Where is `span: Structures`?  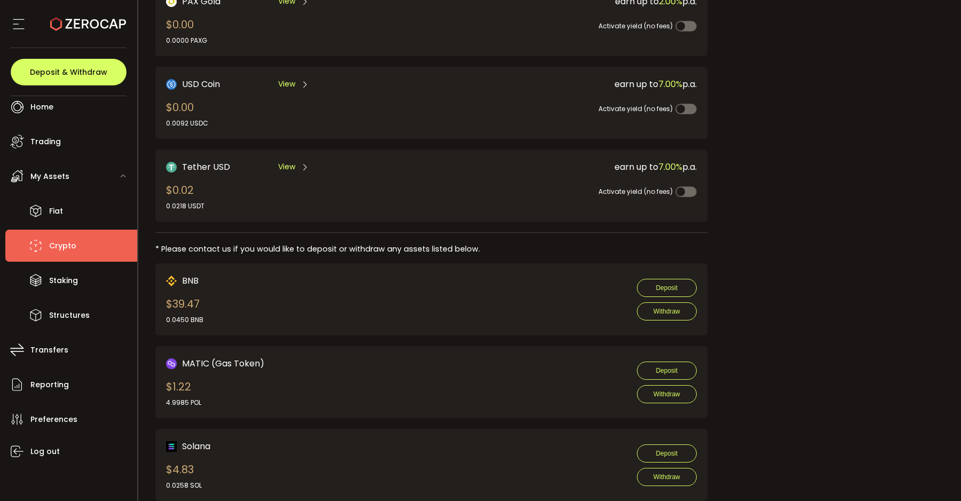 span: Structures is located at coordinates (69, 315).